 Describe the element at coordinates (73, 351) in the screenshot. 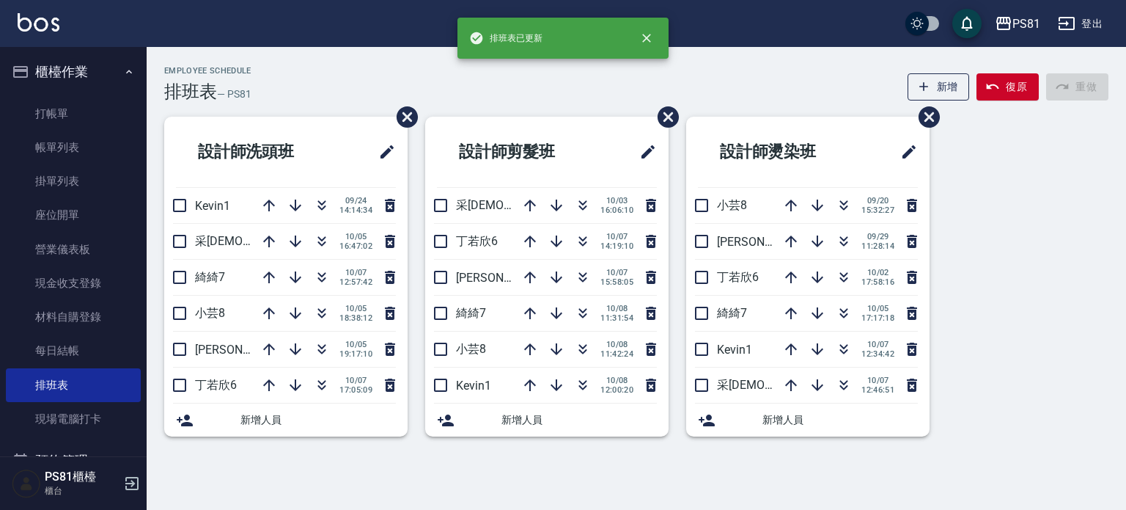

I see `a: 每日結帳` at that location.